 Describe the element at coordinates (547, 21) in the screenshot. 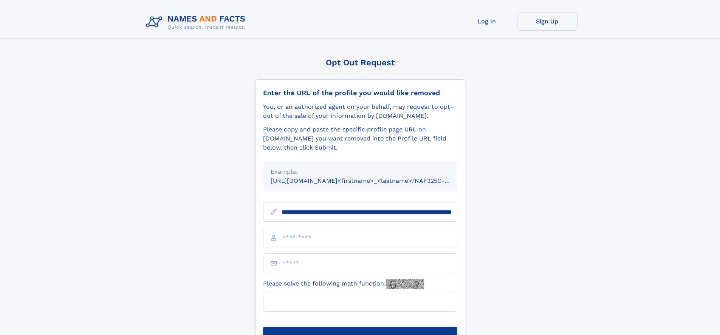

I see `a: Sign Up` at that location.